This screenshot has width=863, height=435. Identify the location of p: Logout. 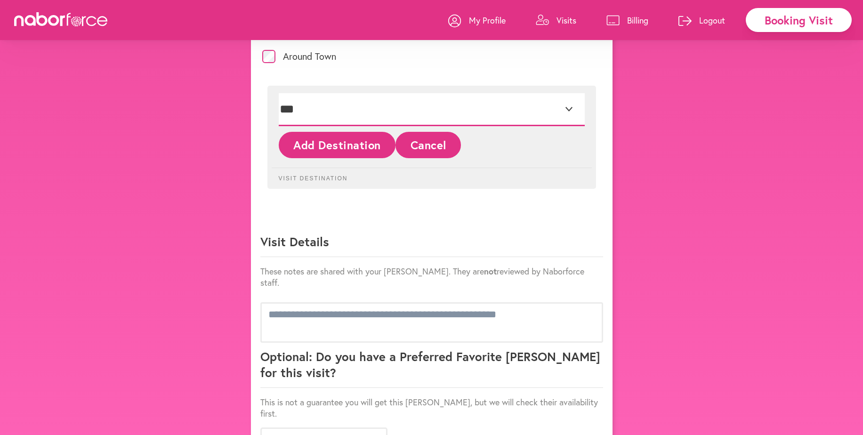
(712, 20).